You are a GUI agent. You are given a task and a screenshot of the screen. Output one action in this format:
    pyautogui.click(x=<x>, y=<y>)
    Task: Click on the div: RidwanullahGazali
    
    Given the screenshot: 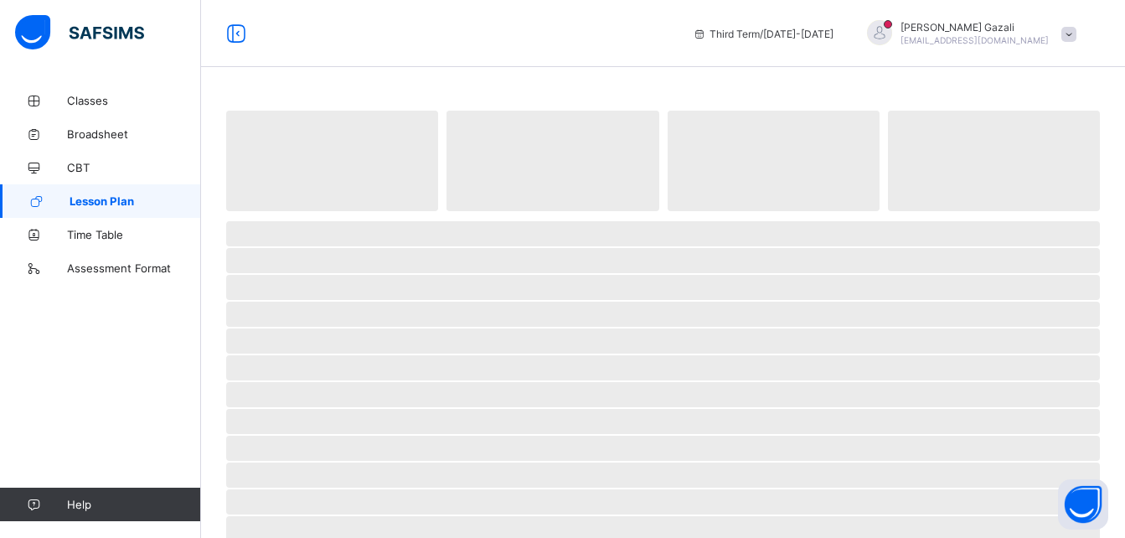 What is the action you would take?
    pyautogui.click(x=967, y=34)
    